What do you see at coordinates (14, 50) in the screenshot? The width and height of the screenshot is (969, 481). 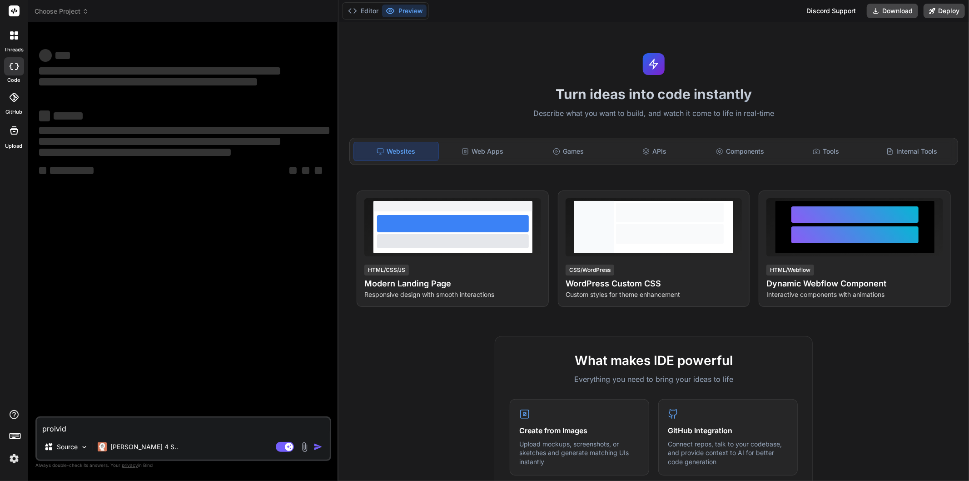 I see `label: threads` at bounding box center [14, 50].